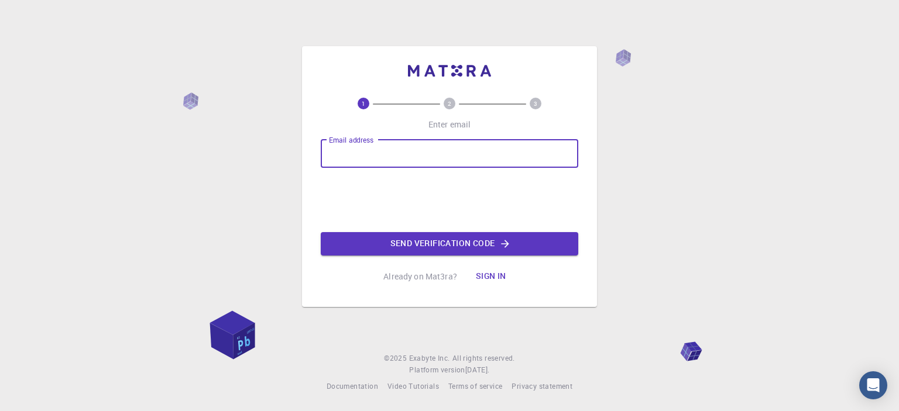 The height and width of the screenshot is (411, 899). I want to click on button: Sign in, so click(491, 277).